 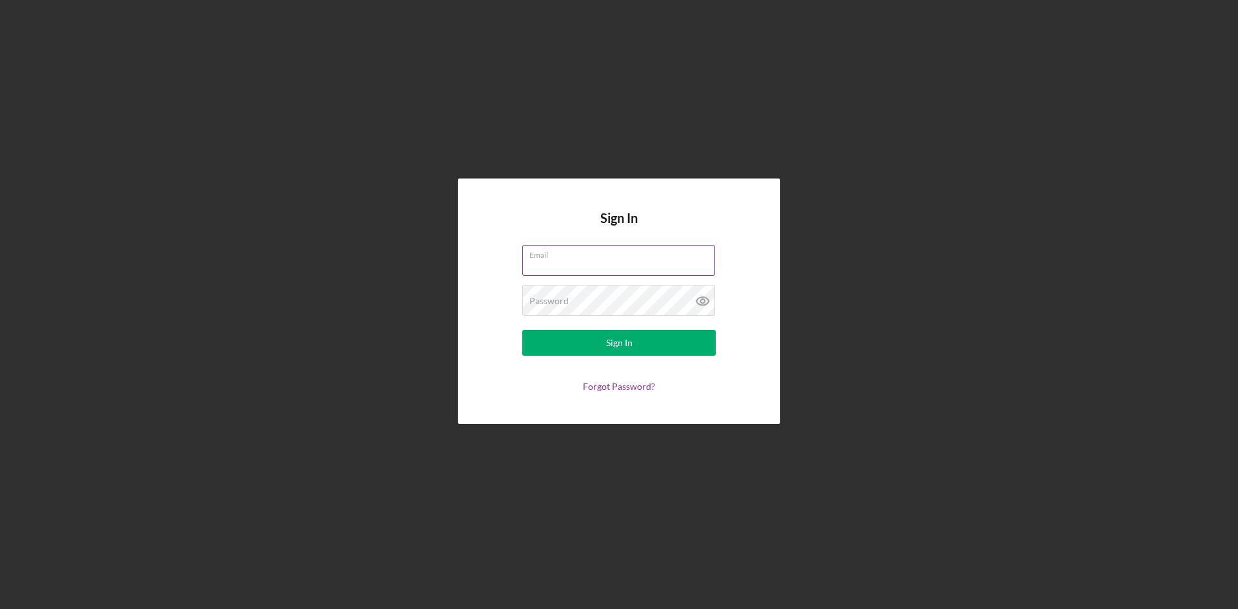 I want to click on div: Sign In, so click(x=619, y=343).